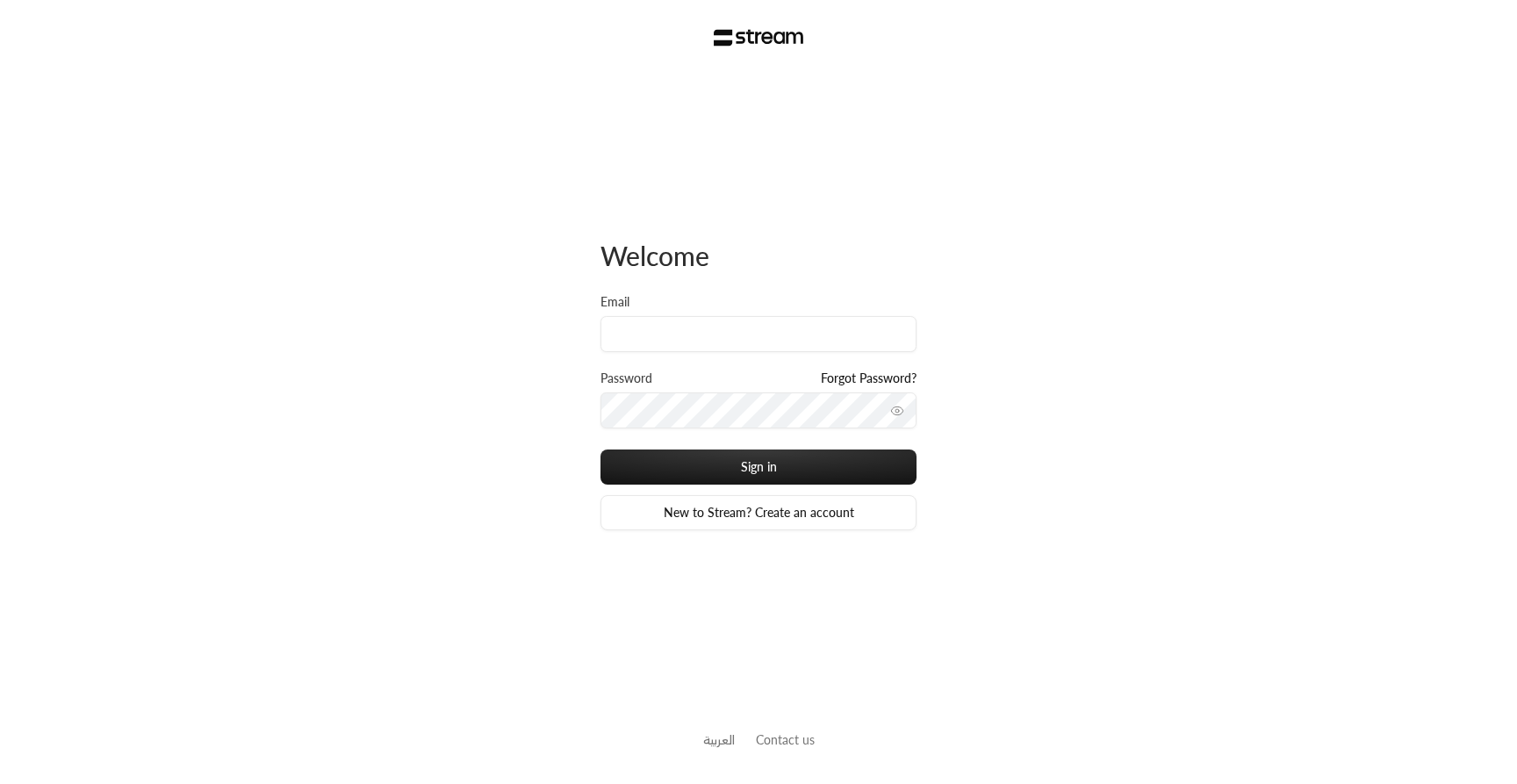 The width and height of the screenshot is (1517, 784). What do you see at coordinates (785, 739) in the screenshot?
I see `a: Contact us` at bounding box center [785, 739].